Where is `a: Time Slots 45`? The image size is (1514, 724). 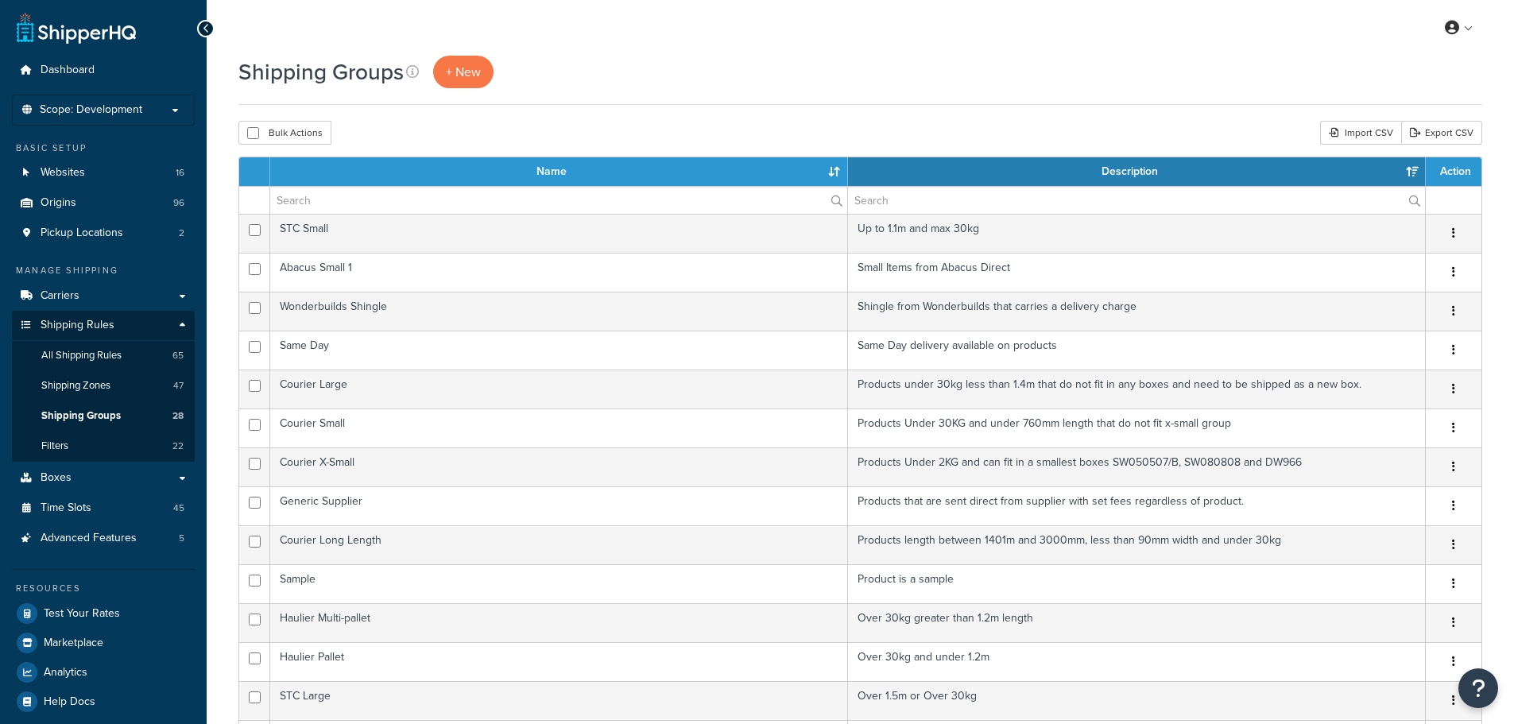 a: Time Slots 45 is located at coordinates (103, 508).